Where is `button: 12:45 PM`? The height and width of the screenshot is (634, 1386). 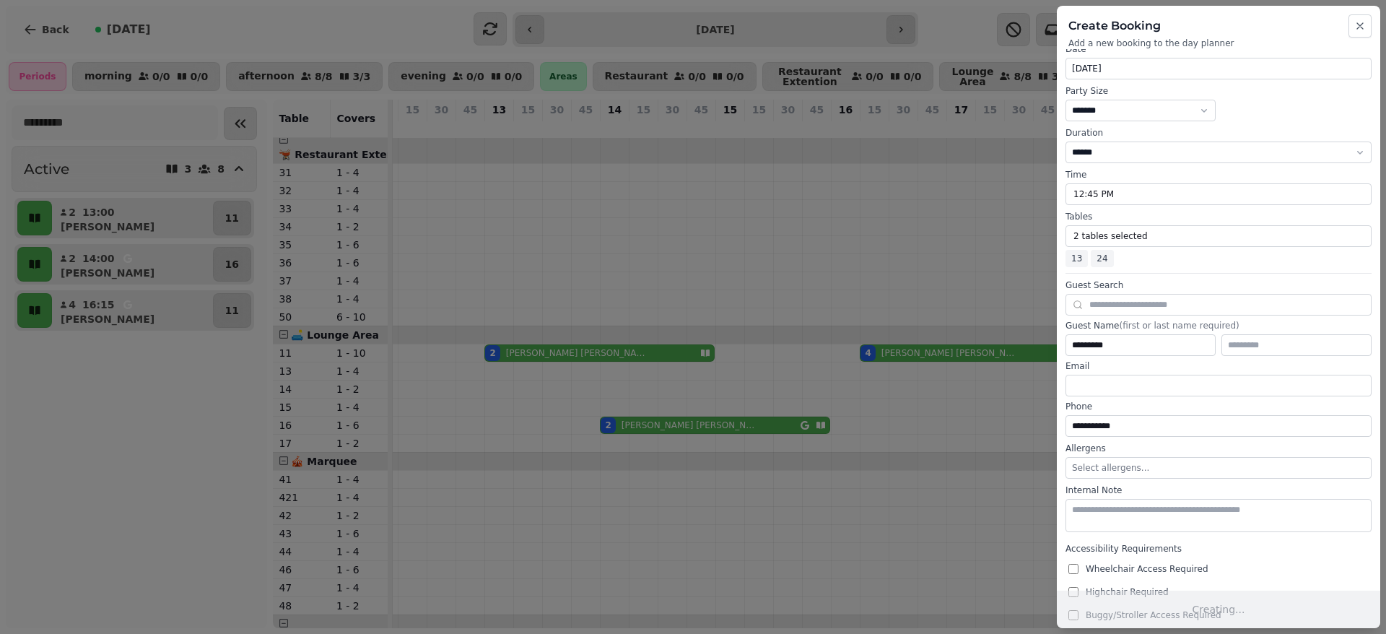
button: 12:45 PM is located at coordinates (1218, 194).